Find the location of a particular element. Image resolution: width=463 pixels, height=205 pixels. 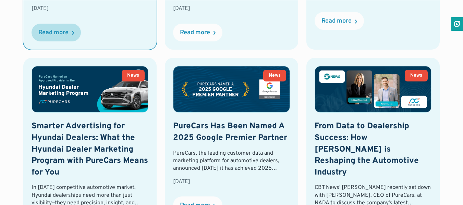

h2: Smarter Advertising for Hyundai Dealers: What the Hyundai Dealer Marketing Program with PureCars ... is located at coordinates (90, 150).